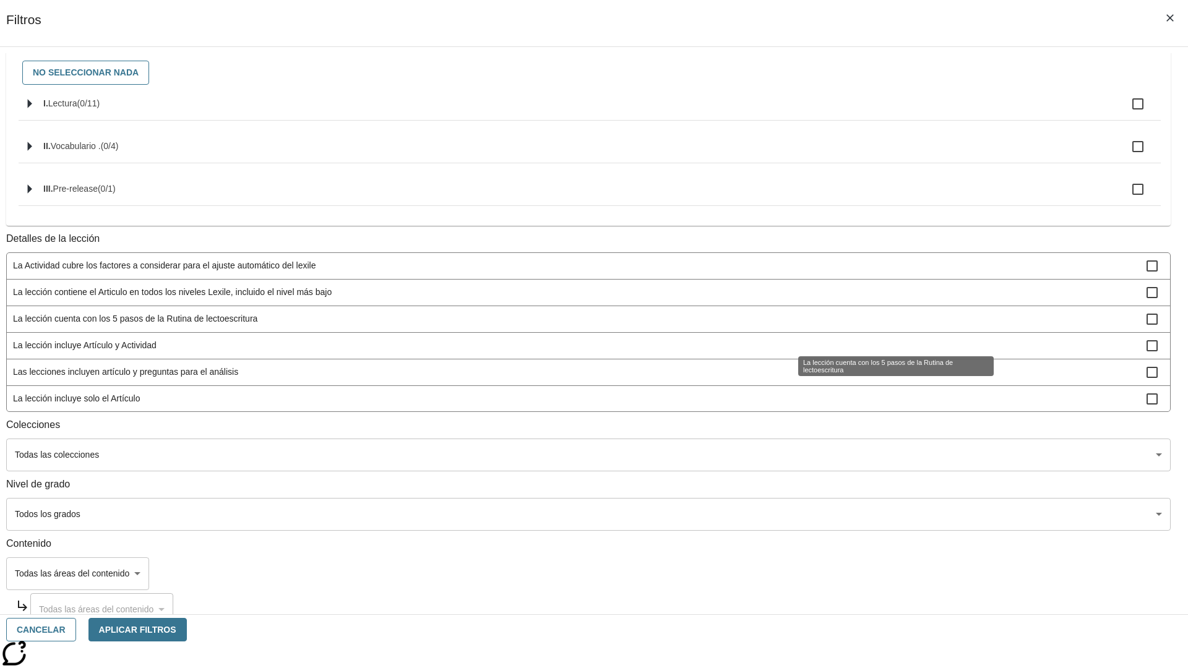 This screenshot has width=1188, height=668. I want to click on div: Seleccione una Colección, so click(589, 455).